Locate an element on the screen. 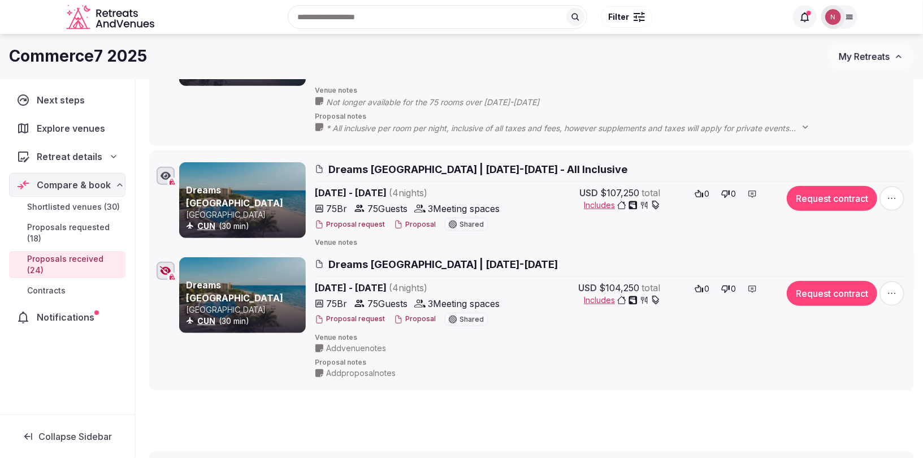 This screenshot has height=458, width=923. span: Proposals received (24) is located at coordinates (74, 265).